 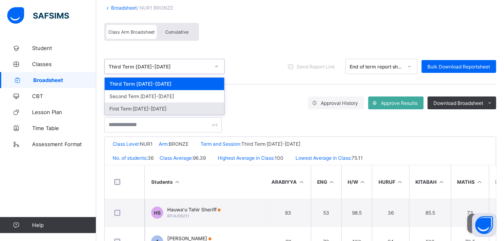 What do you see at coordinates (178, 216) in the screenshot?
I see `span: BFIA/06211` at bounding box center [178, 216].